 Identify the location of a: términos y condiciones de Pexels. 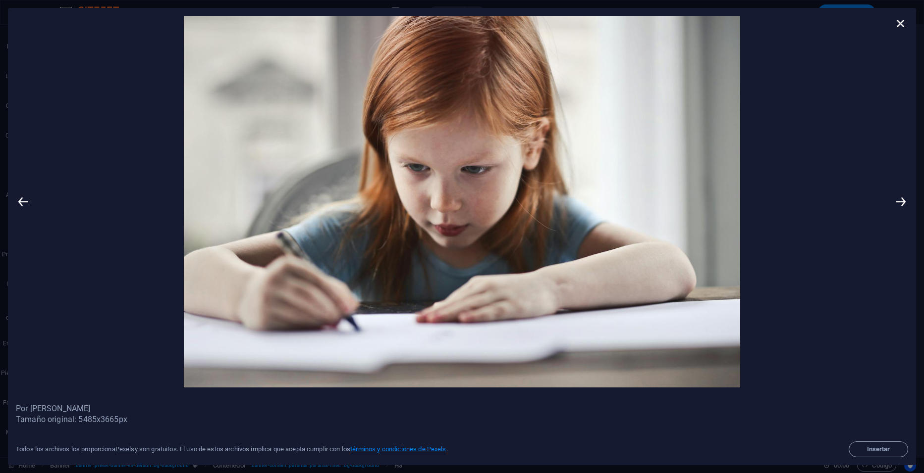
(398, 449).